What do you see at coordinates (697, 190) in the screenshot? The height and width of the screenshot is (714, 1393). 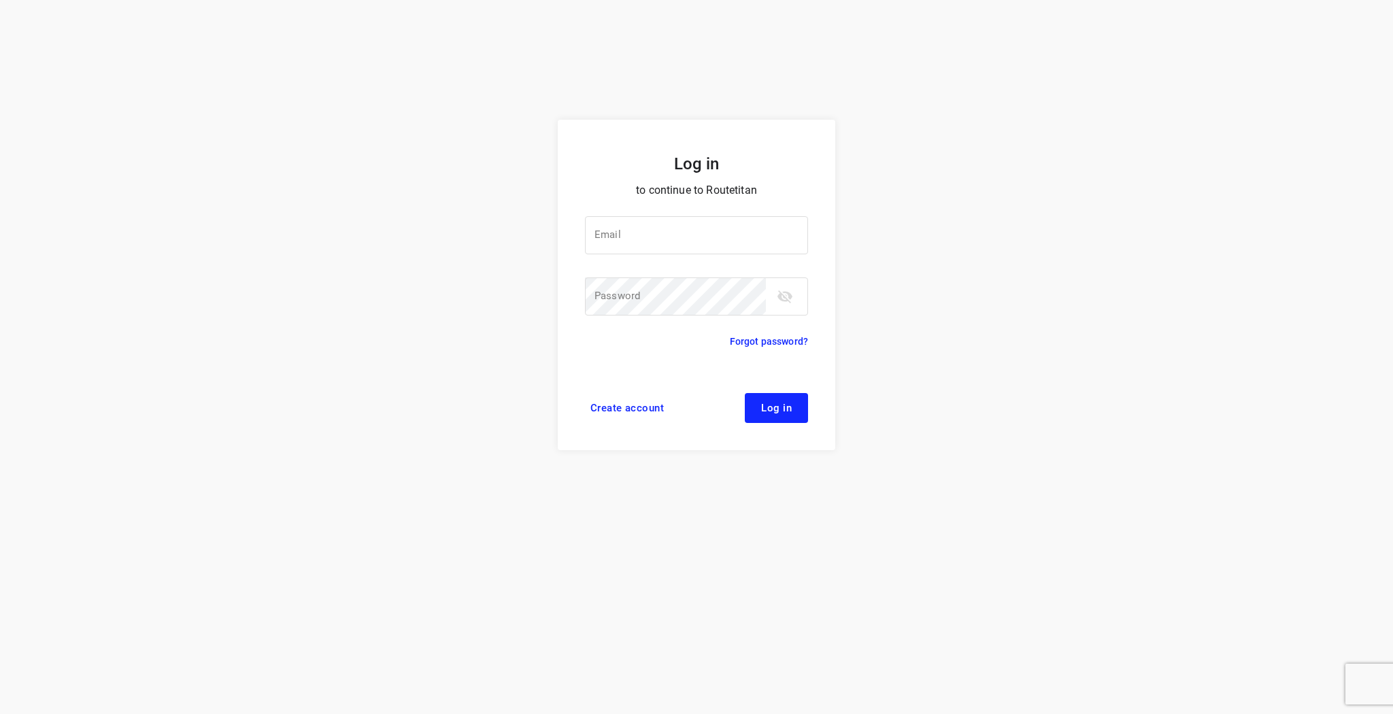 I see `p: to continue to Routetitan` at bounding box center [697, 190].